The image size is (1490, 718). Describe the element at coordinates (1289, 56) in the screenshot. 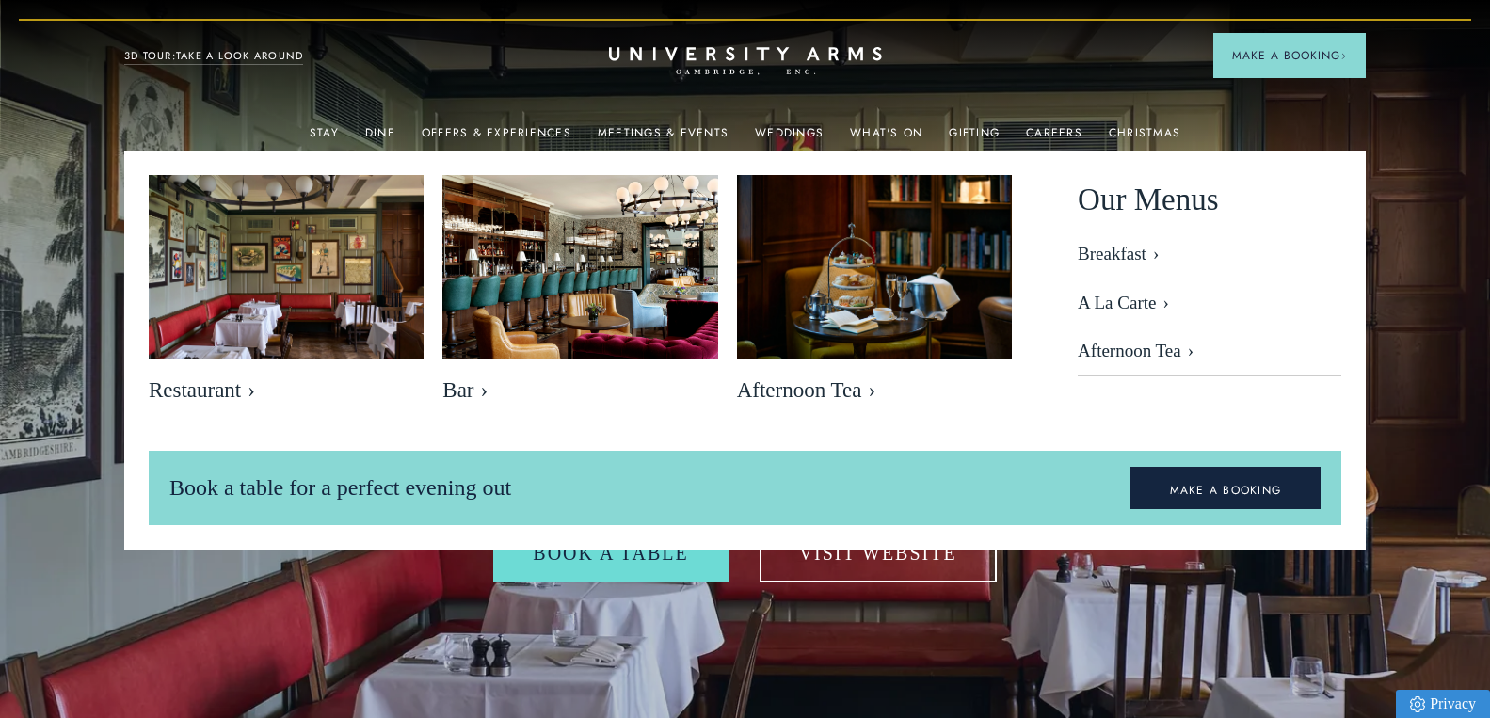

I see `button: Make a BookingArrow icon` at that location.